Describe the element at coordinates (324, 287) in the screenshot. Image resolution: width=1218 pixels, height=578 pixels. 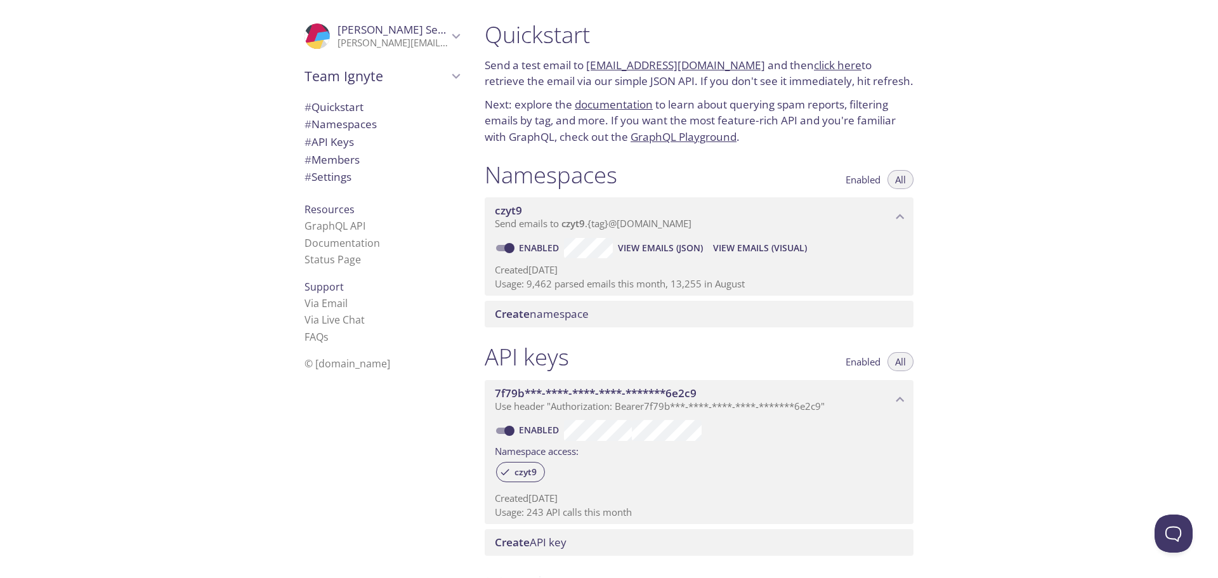
I see `span: Support` at that location.